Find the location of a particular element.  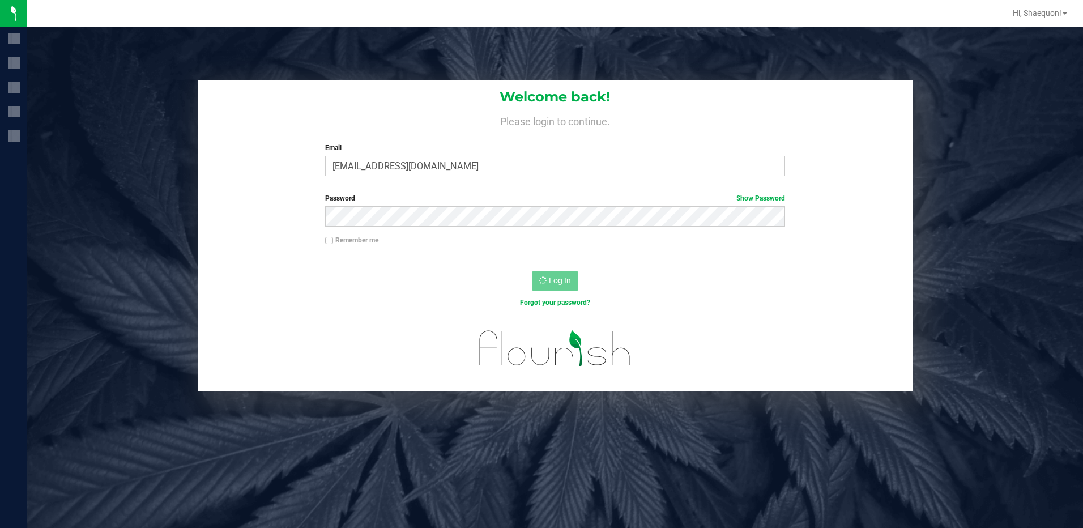

label: Email is located at coordinates (555, 148).